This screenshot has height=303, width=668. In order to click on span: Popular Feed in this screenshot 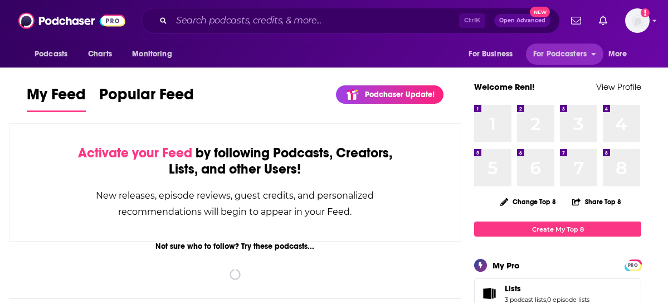, I will do `click(147, 98)`.